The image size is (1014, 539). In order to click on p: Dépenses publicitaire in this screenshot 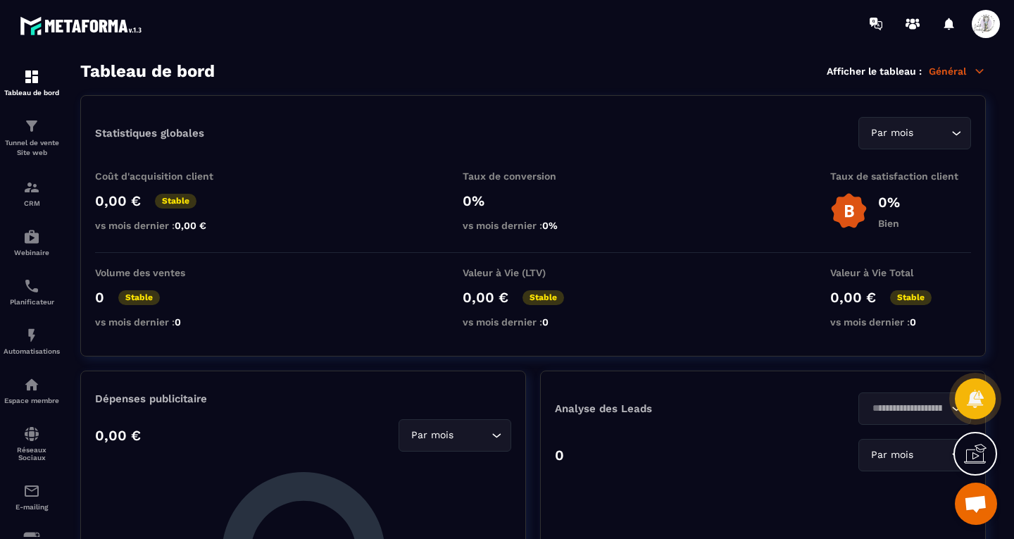, I will do `click(303, 398)`.